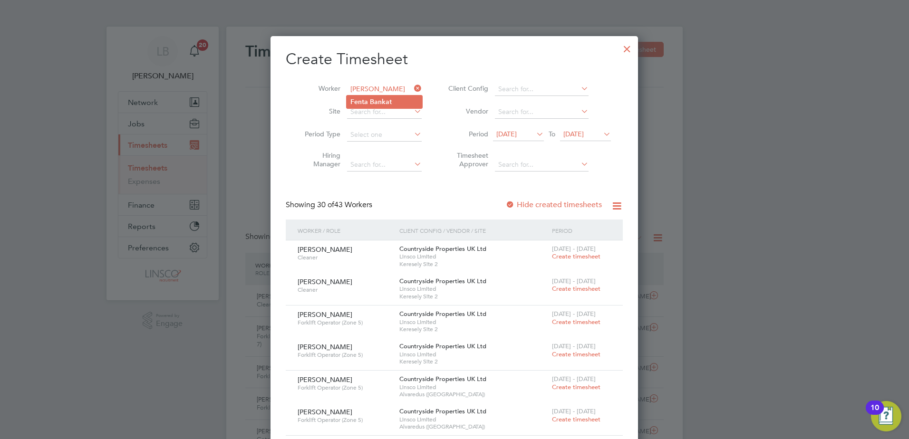 The height and width of the screenshot is (439, 909). Describe the element at coordinates (581, 231) in the screenshot. I see `div: Period` at that location.